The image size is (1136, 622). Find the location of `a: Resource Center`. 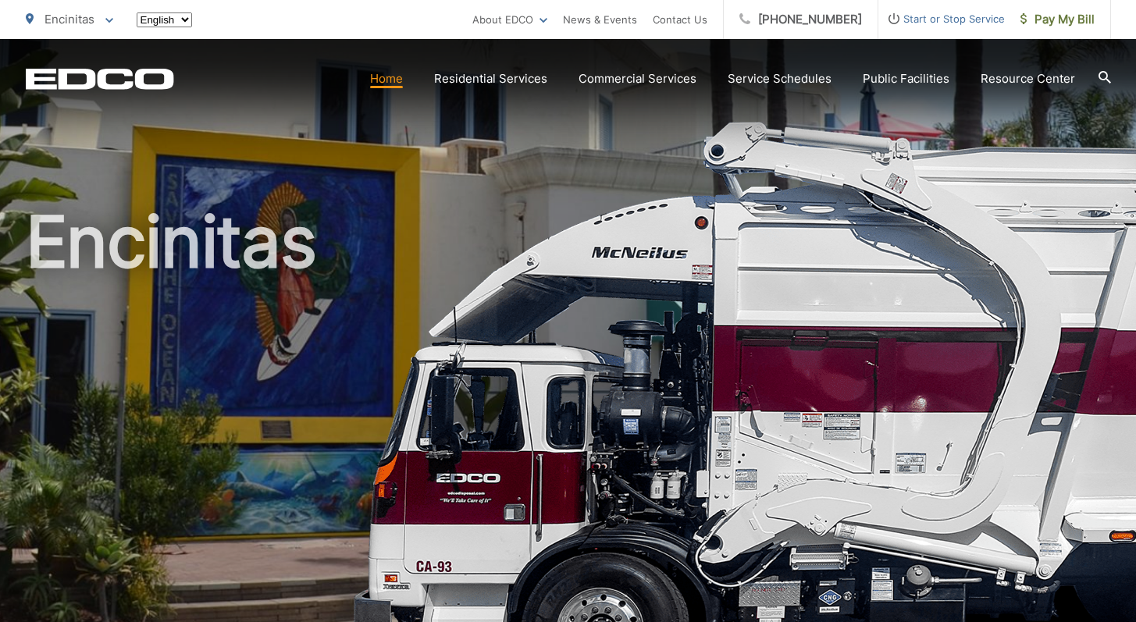

a: Resource Center is located at coordinates (1028, 79).